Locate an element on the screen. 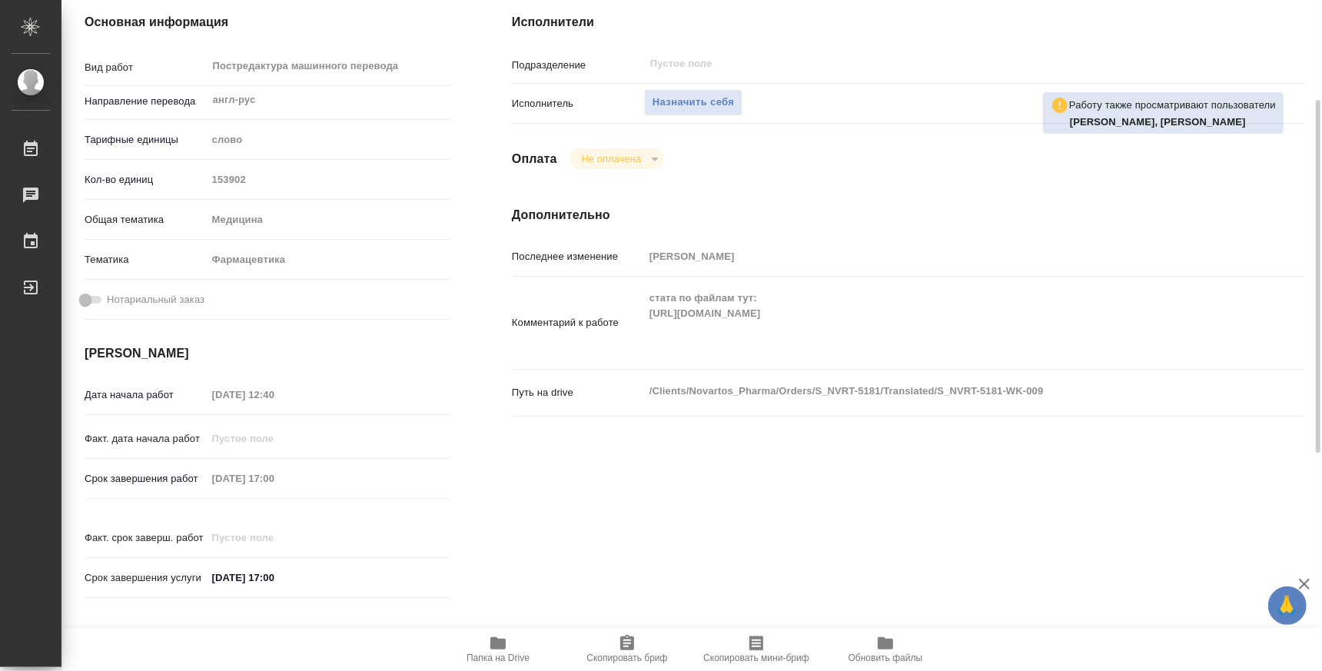  p: Последнее изменение is located at coordinates (578, 257).